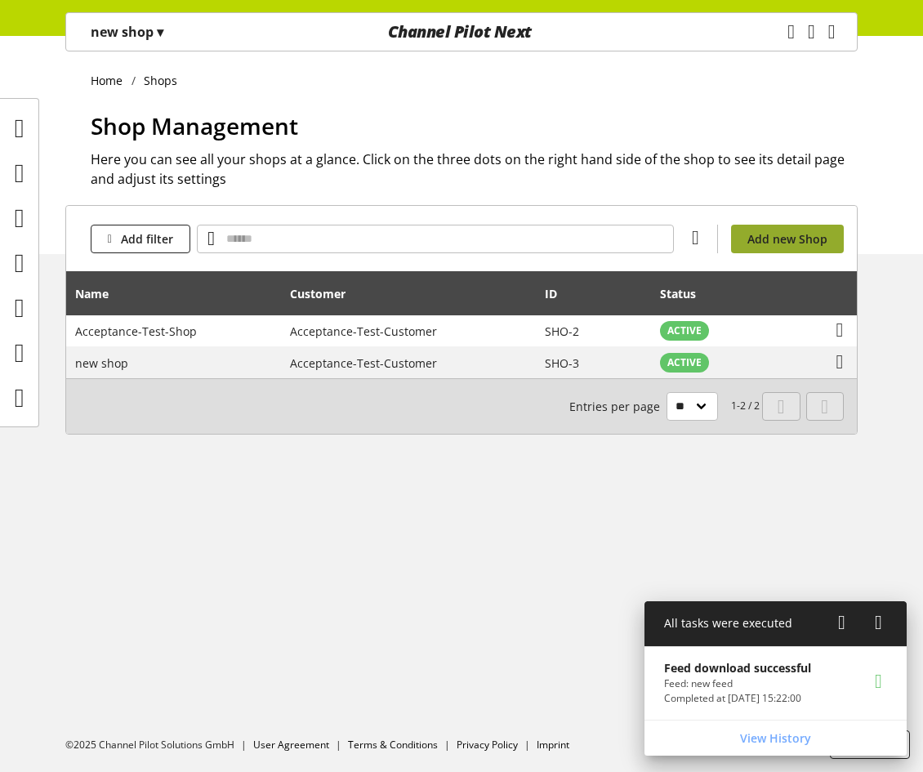 This screenshot has width=923, height=772. Describe the element at coordinates (461, 32) in the screenshot. I see `nav: main navigation` at that location.